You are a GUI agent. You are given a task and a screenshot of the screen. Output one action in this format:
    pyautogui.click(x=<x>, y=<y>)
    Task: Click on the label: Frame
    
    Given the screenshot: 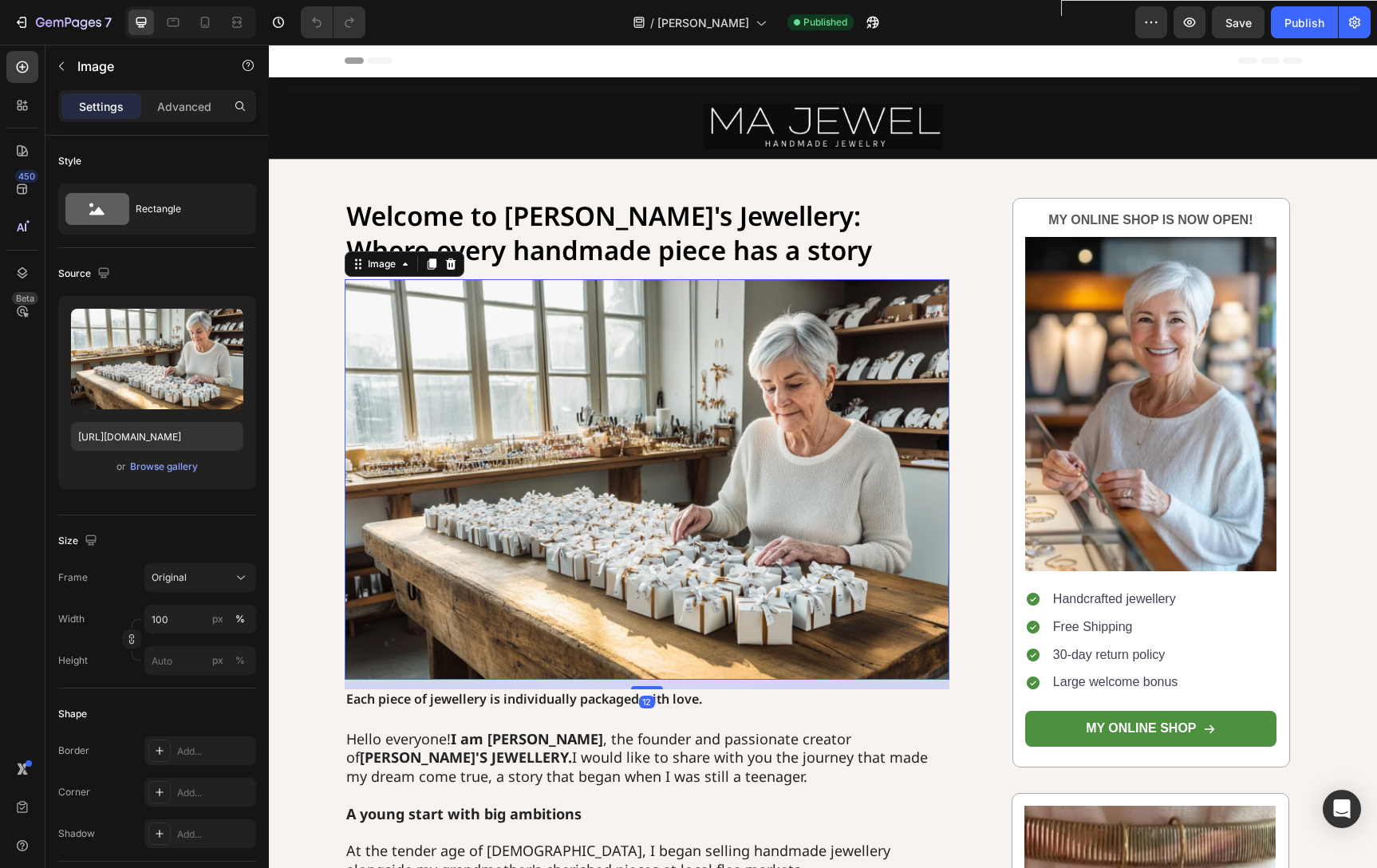 What is the action you would take?
    pyautogui.click(x=73, y=578)
    